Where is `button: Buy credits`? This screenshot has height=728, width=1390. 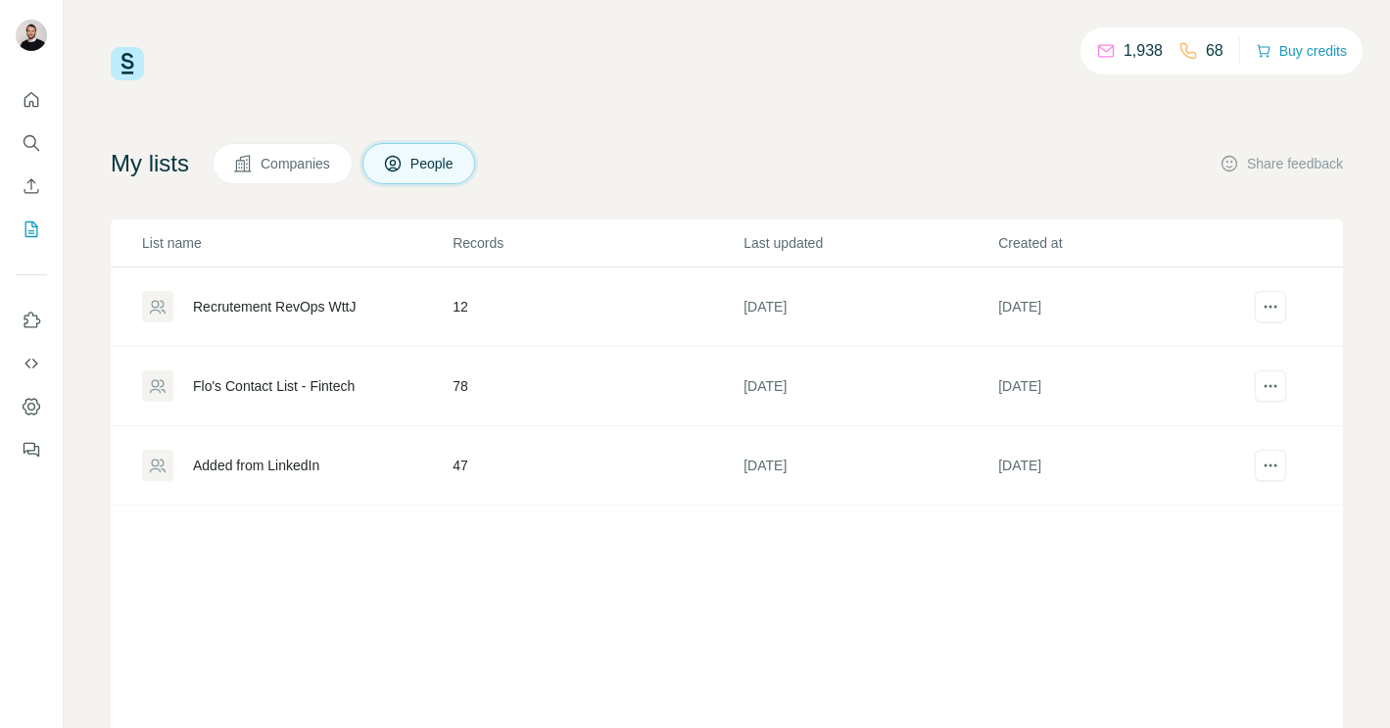 button: Buy credits is located at coordinates (1301, 51).